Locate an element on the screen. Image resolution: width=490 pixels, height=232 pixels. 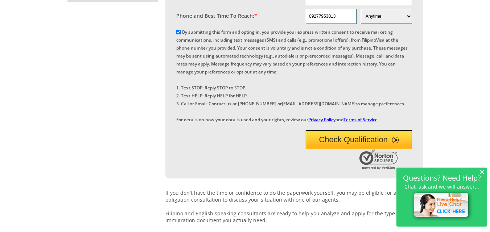
img: Norton Secured is located at coordinates (379, 160).